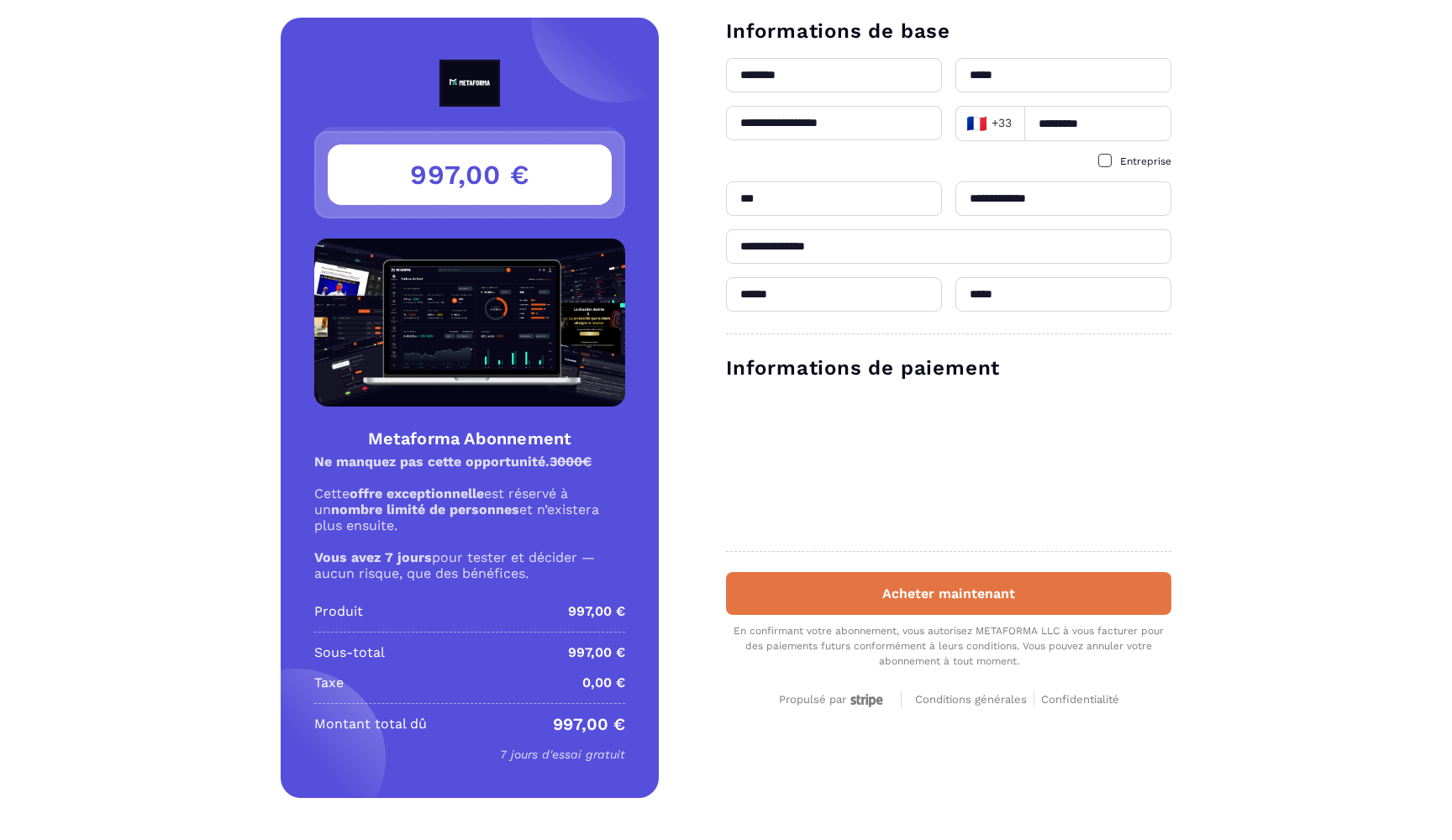 The width and height of the screenshot is (1452, 840). I want to click on span: Confidentialité, so click(1079, 699).